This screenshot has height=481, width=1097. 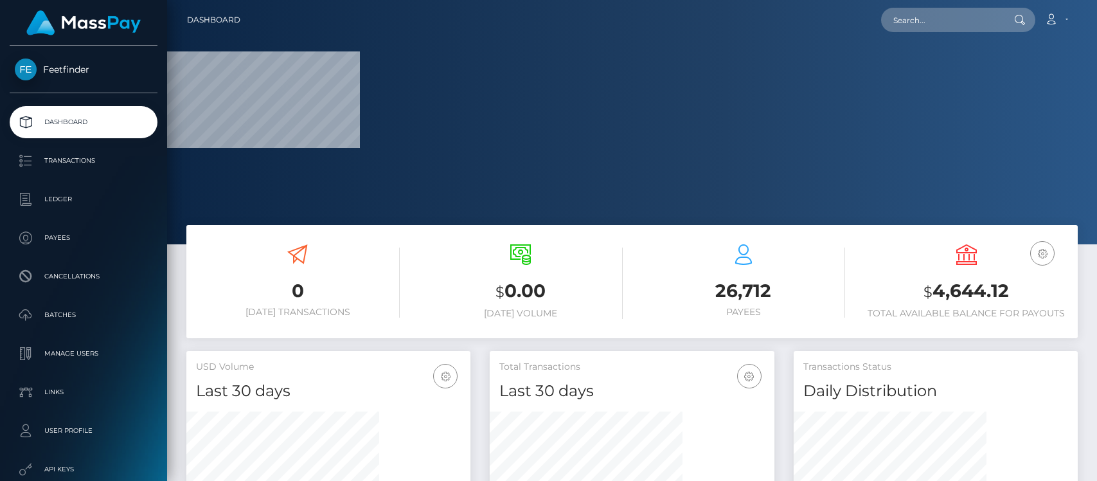 What do you see at coordinates (966, 291) in the screenshot?
I see `h3: 4,644.12` at bounding box center [966, 291].